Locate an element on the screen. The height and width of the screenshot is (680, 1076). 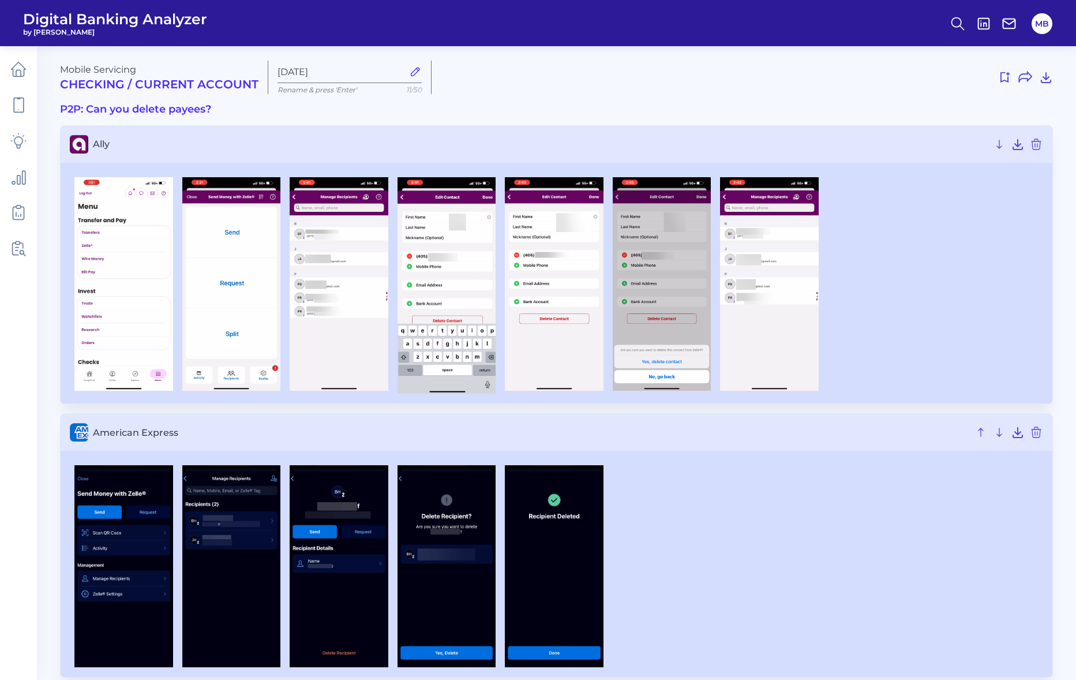
span: Ally is located at coordinates (540, 144).